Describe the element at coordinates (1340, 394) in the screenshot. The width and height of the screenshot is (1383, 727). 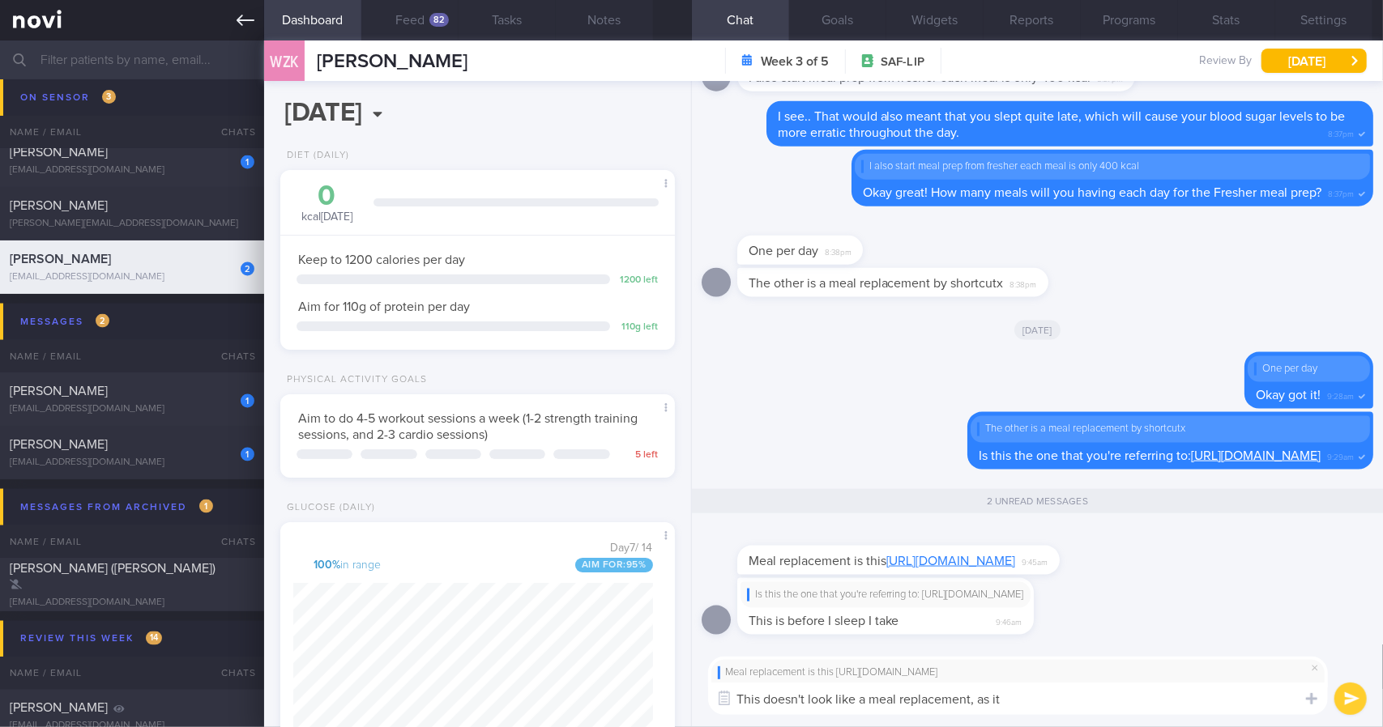
I see `span: 9:28am` at that location.